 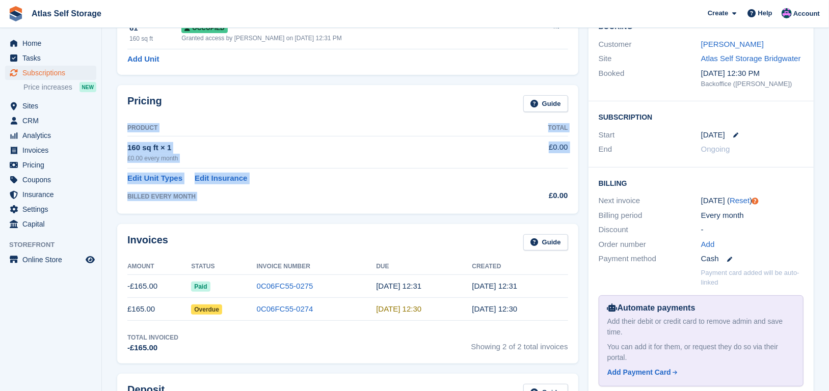 What do you see at coordinates (53, 195) in the screenshot?
I see `span: Insurance` at bounding box center [53, 195].